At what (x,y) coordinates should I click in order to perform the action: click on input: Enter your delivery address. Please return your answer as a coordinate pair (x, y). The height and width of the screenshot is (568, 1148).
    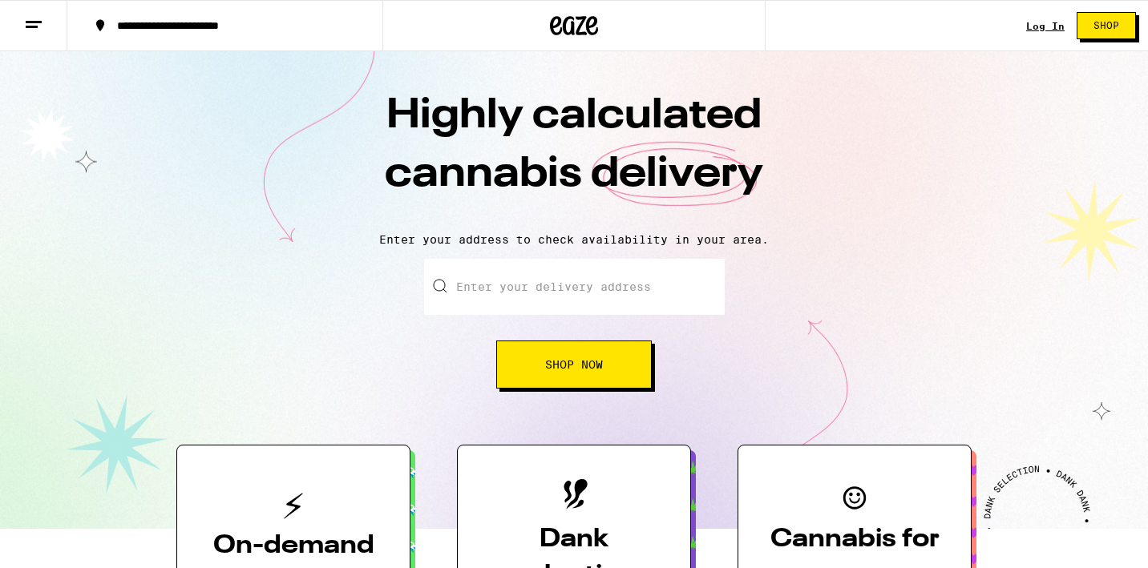
    Looking at the image, I should click on (574, 287).